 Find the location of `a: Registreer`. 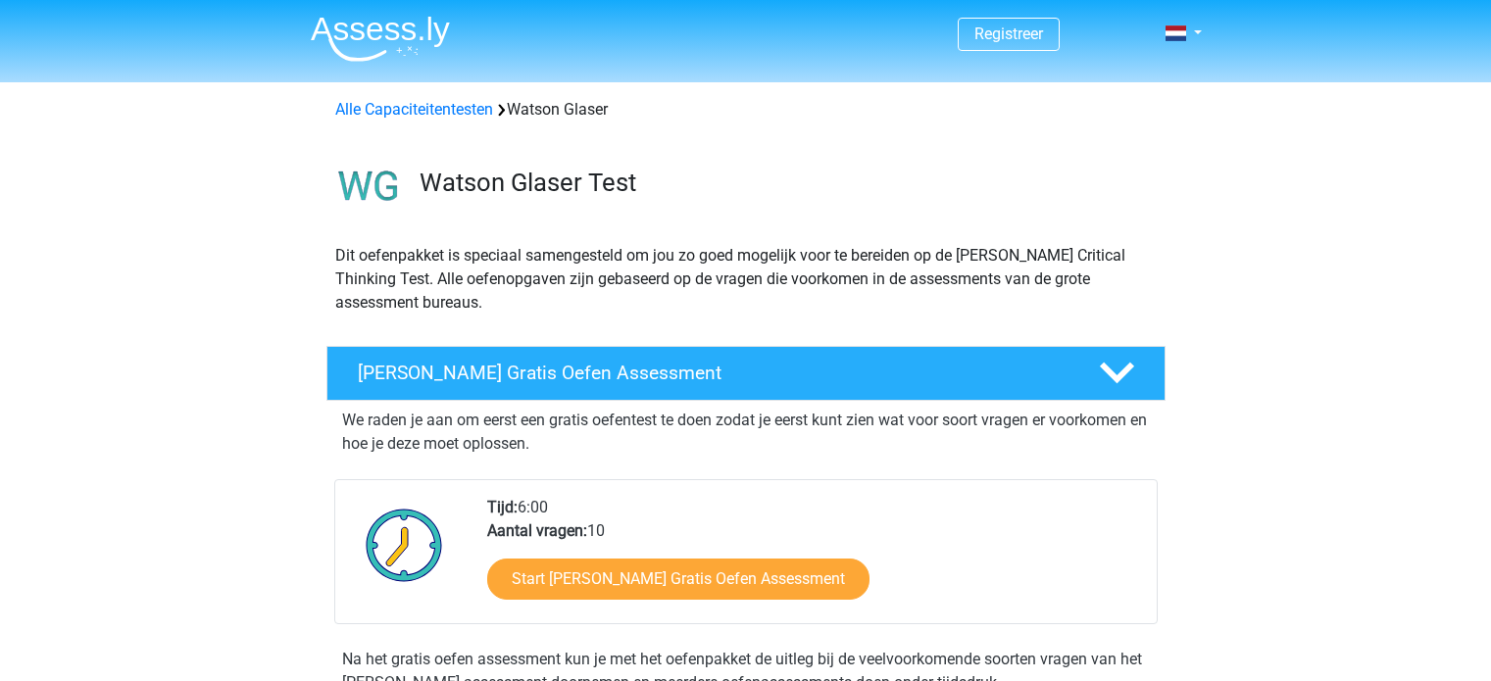

a: Registreer is located at coordinates (1008, 33).